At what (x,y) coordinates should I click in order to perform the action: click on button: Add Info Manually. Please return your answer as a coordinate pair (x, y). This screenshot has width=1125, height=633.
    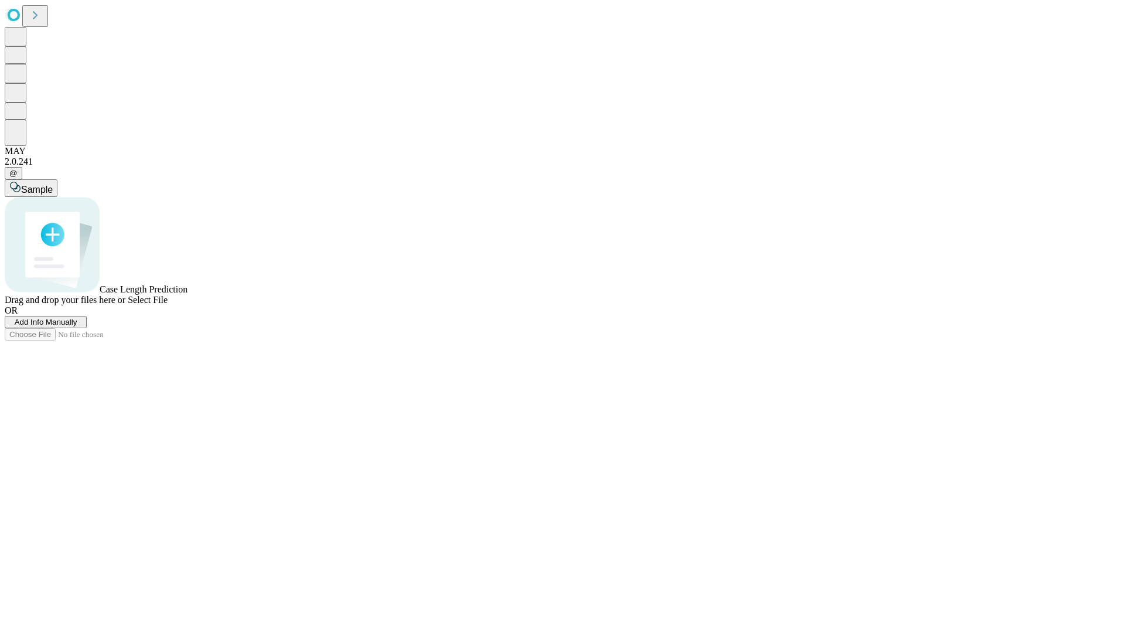
    Looking at the image, I should click on (46, 322).